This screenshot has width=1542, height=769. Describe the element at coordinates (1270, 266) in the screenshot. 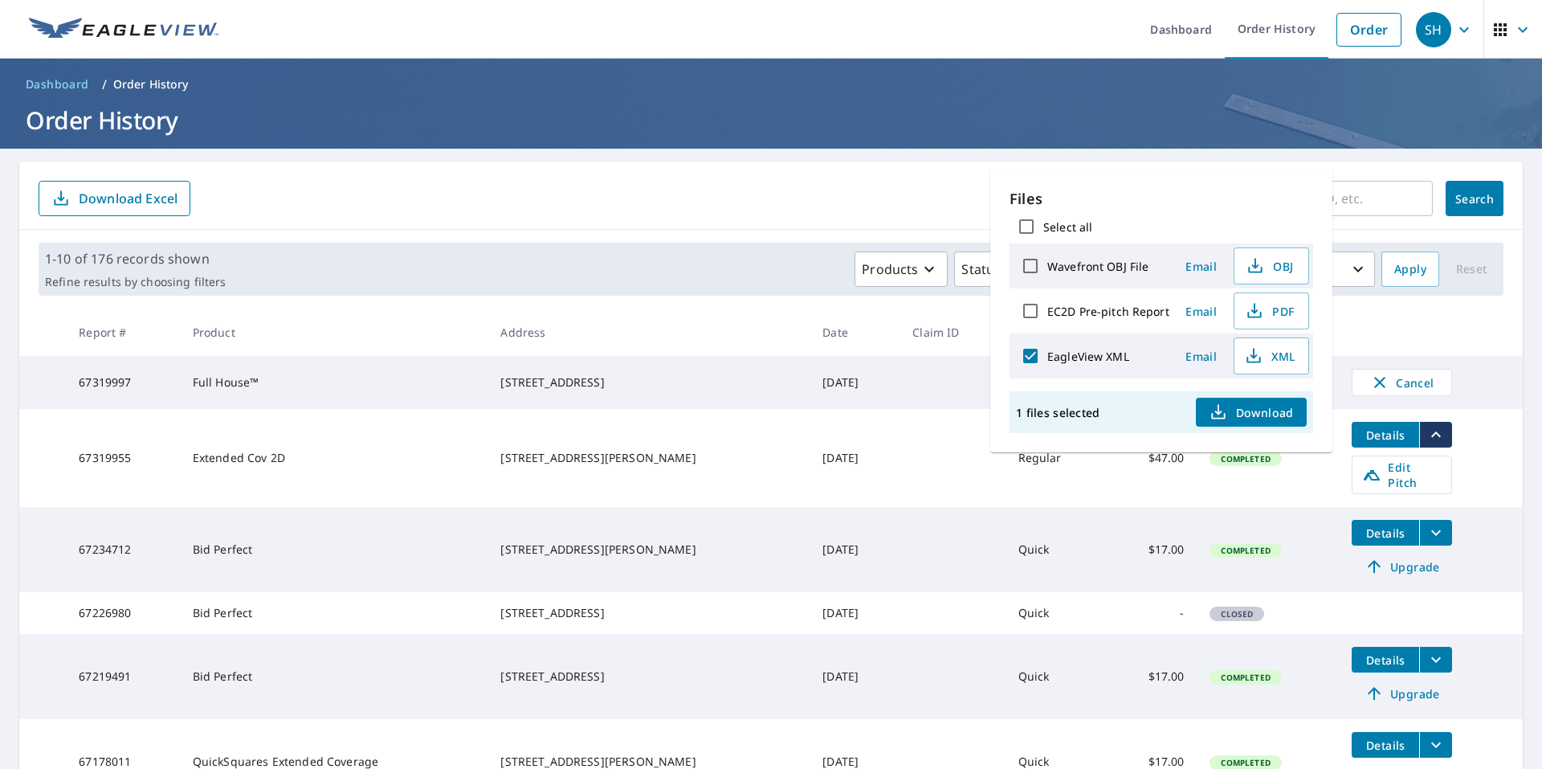

I see `span: OBJ` at that location.